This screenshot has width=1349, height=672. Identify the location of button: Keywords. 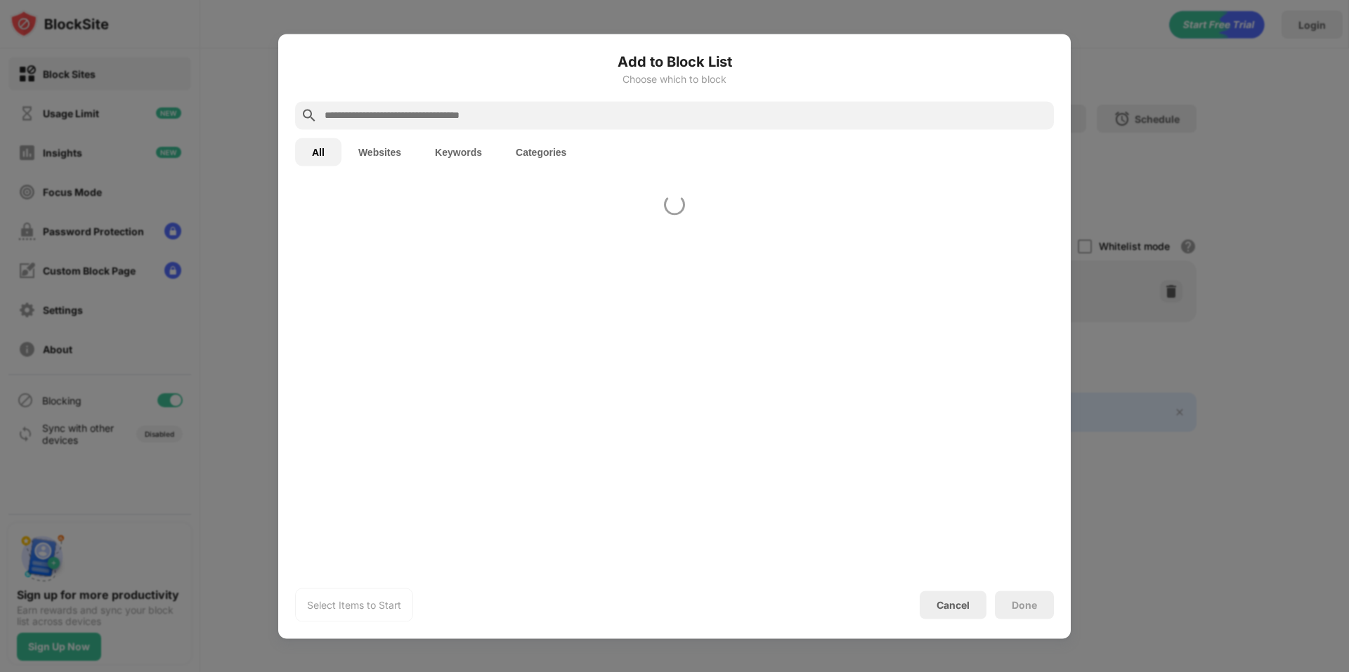
(458, 152).